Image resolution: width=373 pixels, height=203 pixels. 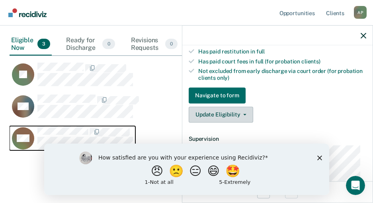 What do you see at coordinates (27, 13) in the screenshot?
I see `img: Recidiviz` at bounding box center [27, 13].